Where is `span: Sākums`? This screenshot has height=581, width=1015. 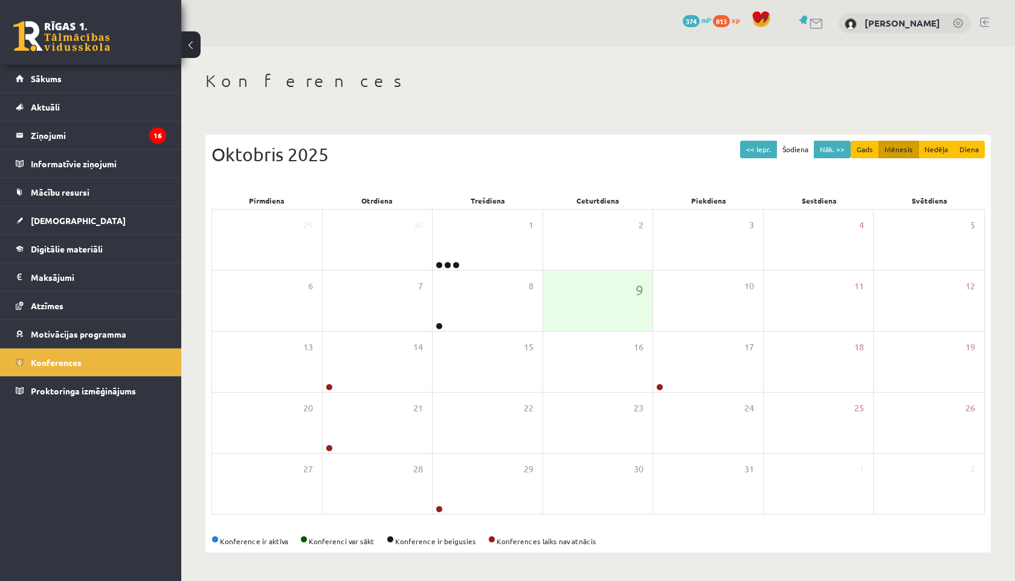 span: Sākums is located at coordinates (46, 79).